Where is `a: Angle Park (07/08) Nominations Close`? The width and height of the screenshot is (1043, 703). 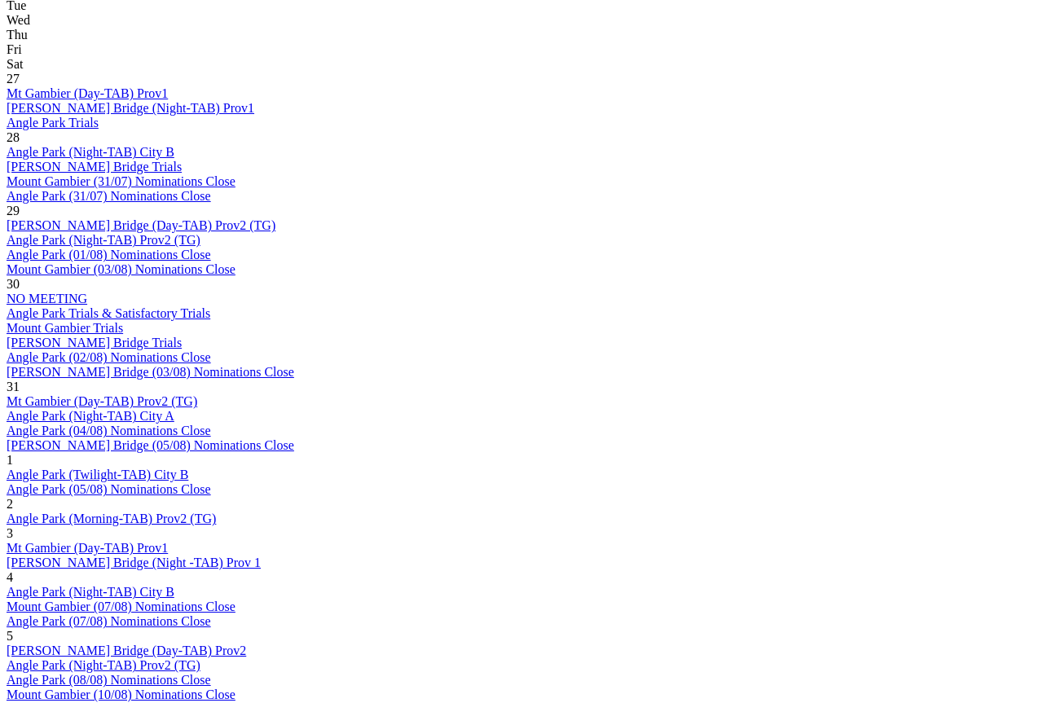
a: Angle Park (07/08) Nominations Close is located at coordinates (108, 621).